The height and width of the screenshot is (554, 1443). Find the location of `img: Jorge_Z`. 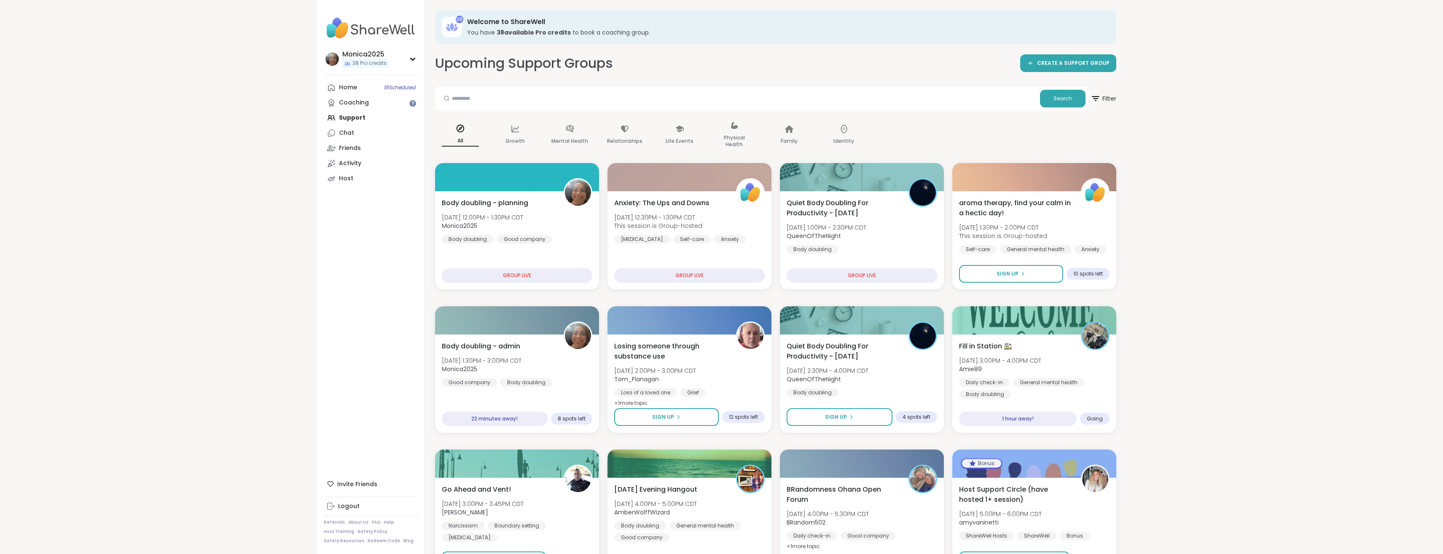

img: Jorge_Z is located at coordinates (578, 479).